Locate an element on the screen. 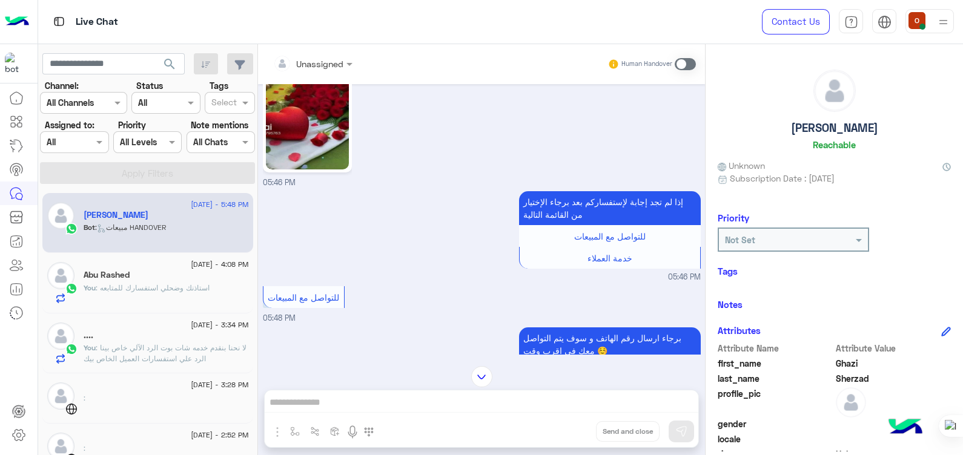 The height and width of the screenshot is (455, 963). span: first_name is located at coordinates (775, 363).